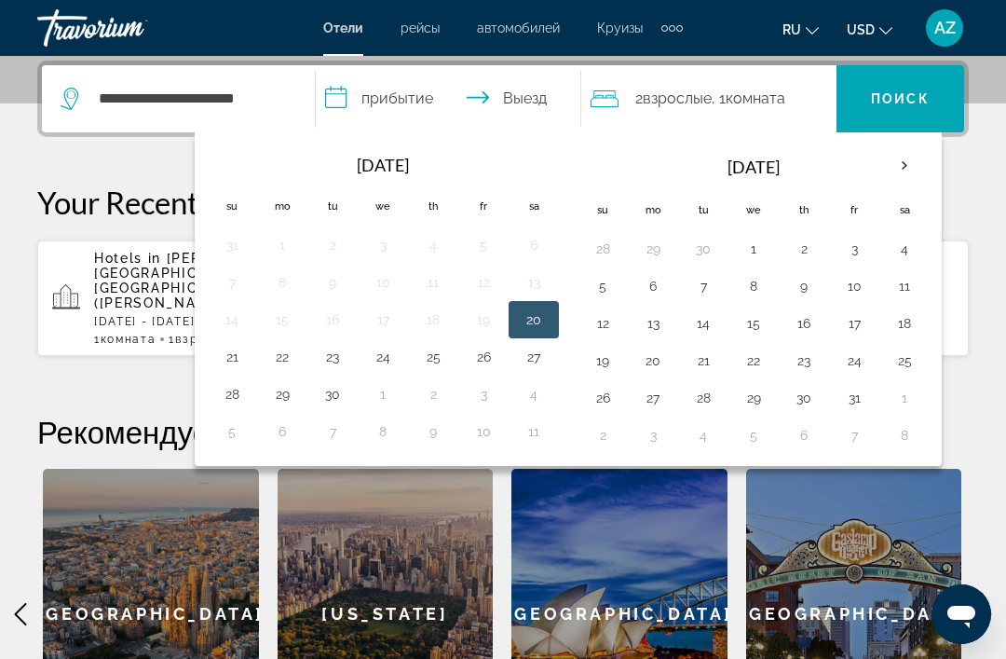 Image resolution: width=1006 pixels, height=659 pixels. What do you see at coordinates (620, 28) in the screenshot?
I see `span: Круизы` at bounding box center [620, 28].